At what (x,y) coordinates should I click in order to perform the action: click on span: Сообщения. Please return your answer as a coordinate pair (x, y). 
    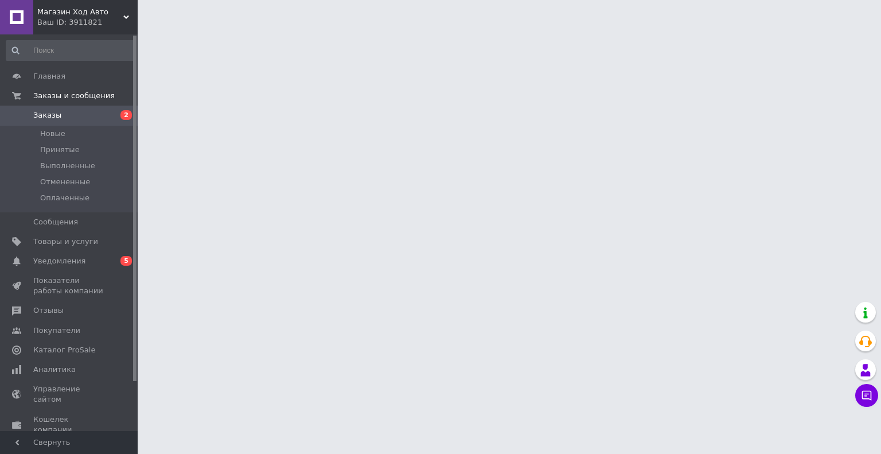
    Looking at the image, I should click on (56, 222).